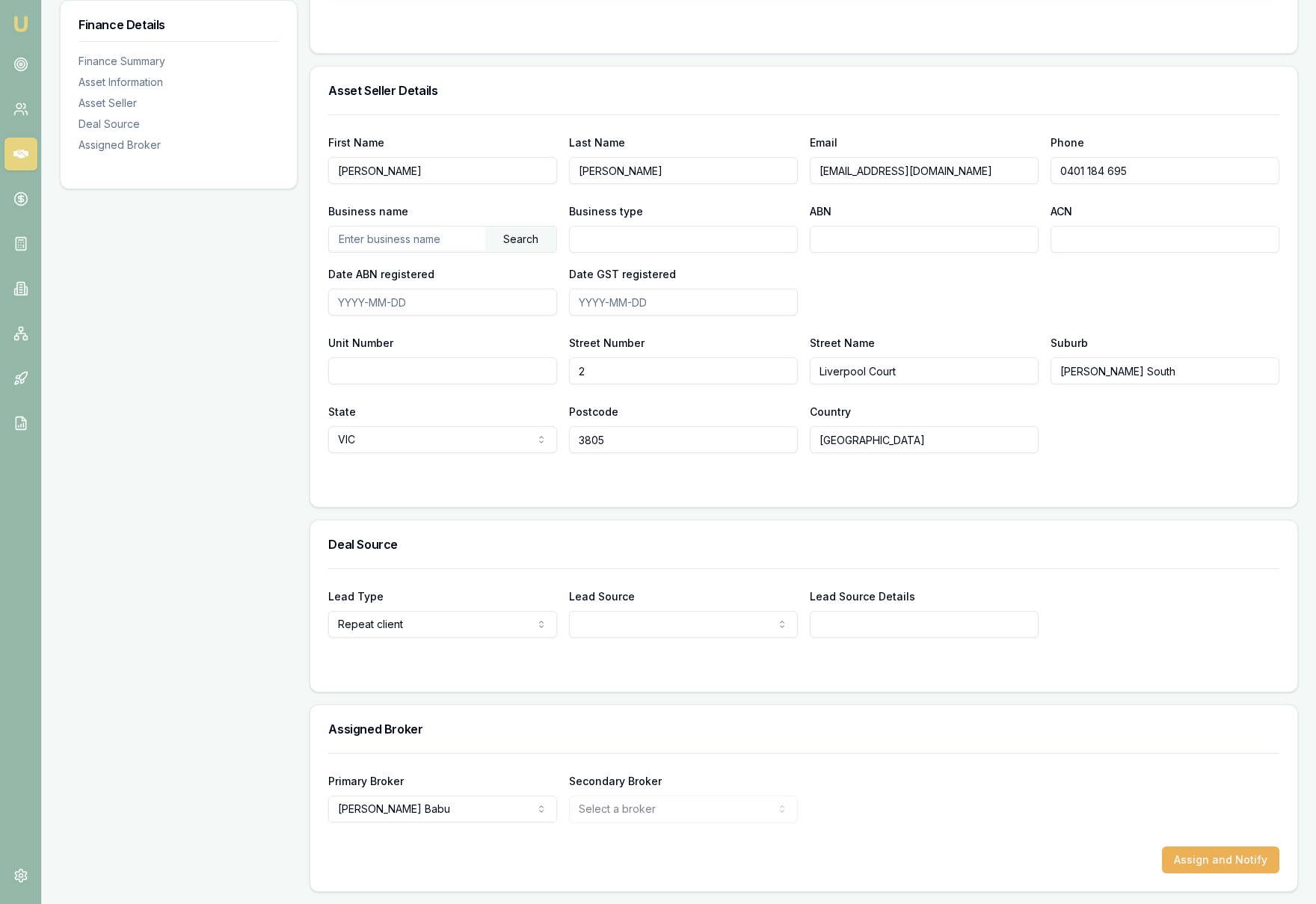 The height and width of the screenshot is (904, 1316). Describe the element at coordinates (606, 342) in the screenshot. I see `label: Street Number` at that location.